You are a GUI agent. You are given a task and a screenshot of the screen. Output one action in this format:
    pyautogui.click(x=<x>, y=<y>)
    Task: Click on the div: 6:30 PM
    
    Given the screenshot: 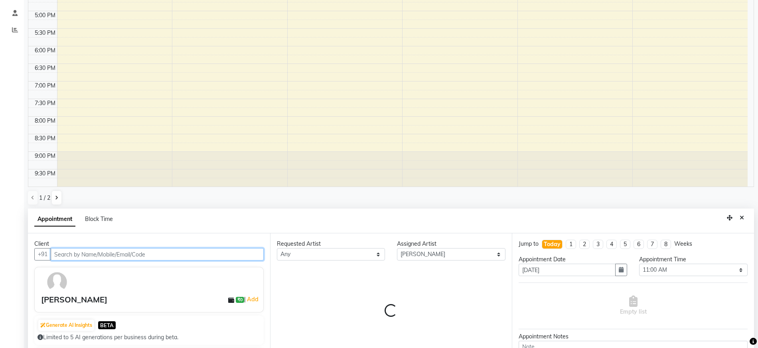 What is the action you would take?
    pyautogui.click(x=45, y=68)
    